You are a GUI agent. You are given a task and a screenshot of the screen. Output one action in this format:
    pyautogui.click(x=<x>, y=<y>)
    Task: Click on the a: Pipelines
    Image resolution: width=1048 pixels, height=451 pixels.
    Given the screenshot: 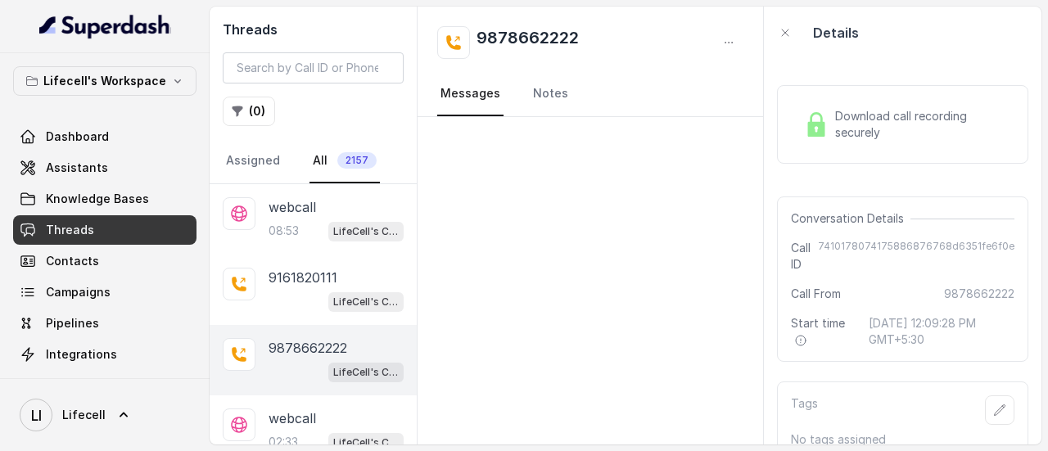 What is the action you would take?
    pyautogui.click(x=105, y=324)
    